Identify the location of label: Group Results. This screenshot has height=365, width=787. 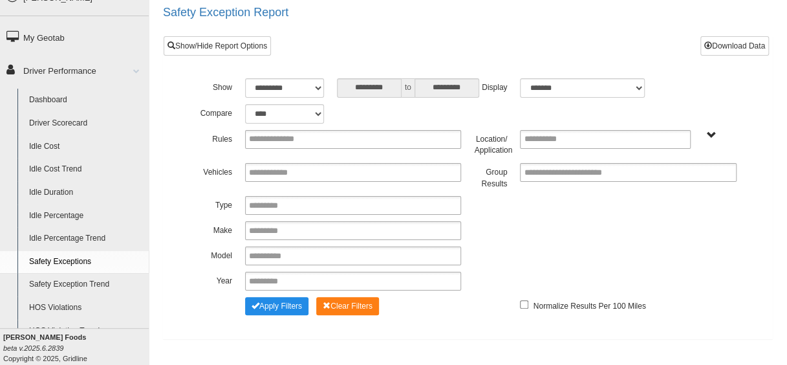
(490, 176).